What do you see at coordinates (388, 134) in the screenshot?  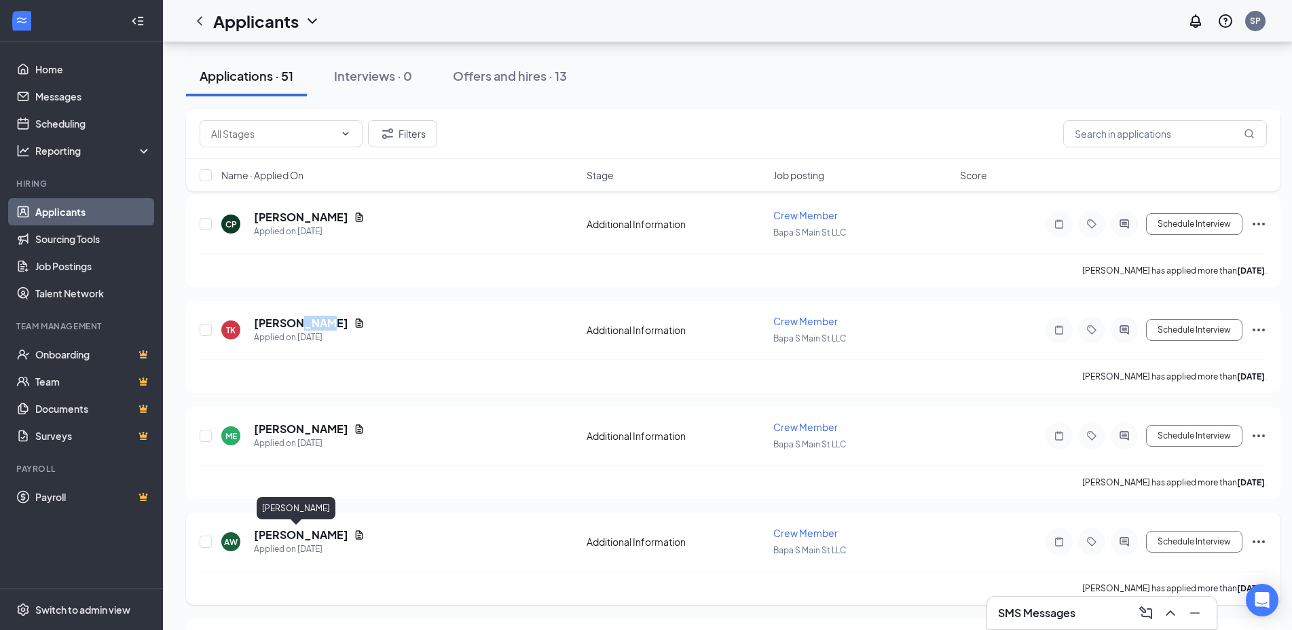 I see `svg: Filter` at bounding box center [388, 134].